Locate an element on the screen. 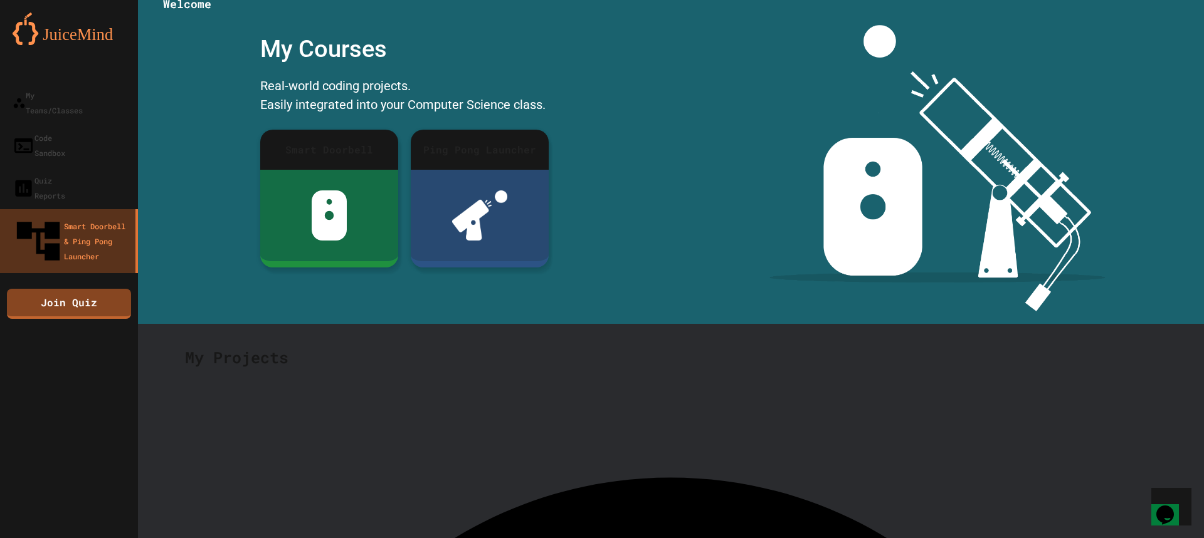  img: logo-orange.svg is located at coordinates (69, 29).